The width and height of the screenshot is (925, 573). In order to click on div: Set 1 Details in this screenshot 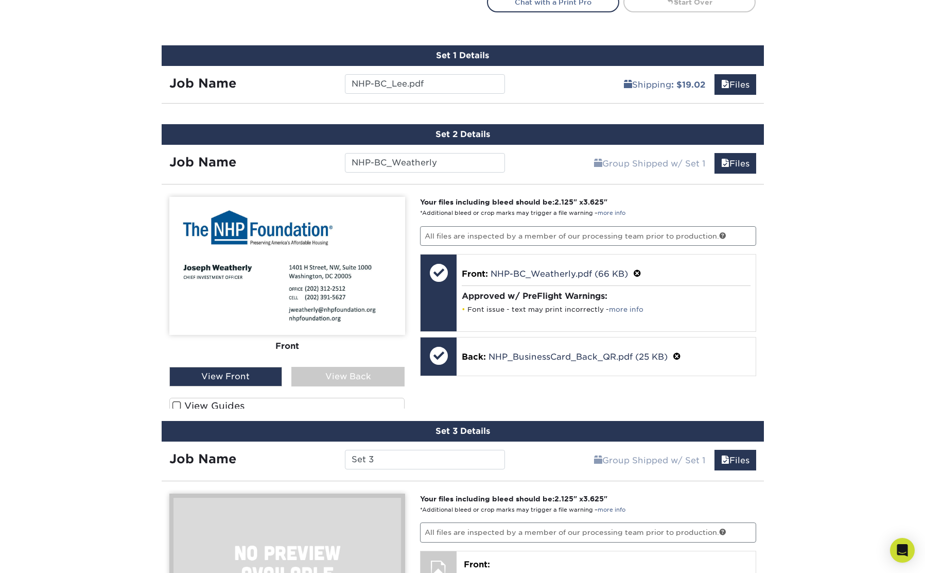, I will do `click(463, 56)`.